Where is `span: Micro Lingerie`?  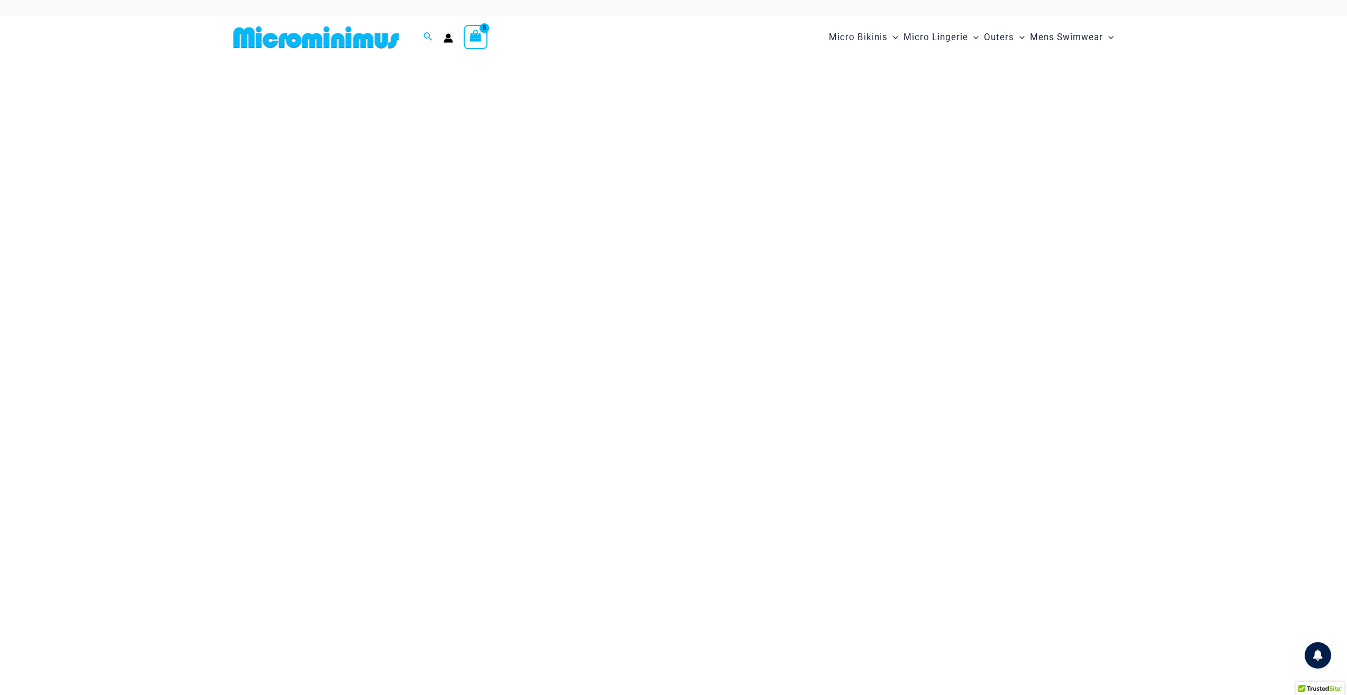 span: Micro Lingerie is located at coordinates (936, 37).